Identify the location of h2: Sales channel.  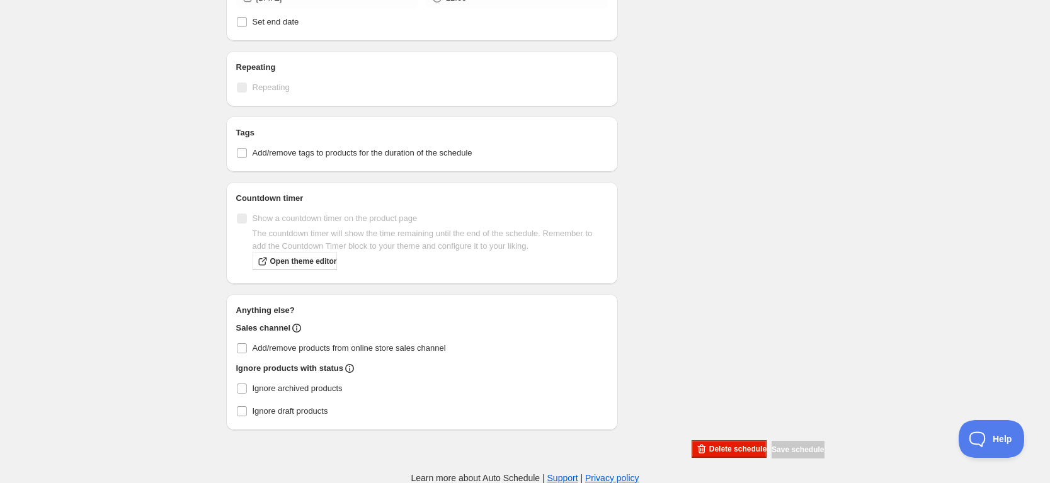
(263, 328).